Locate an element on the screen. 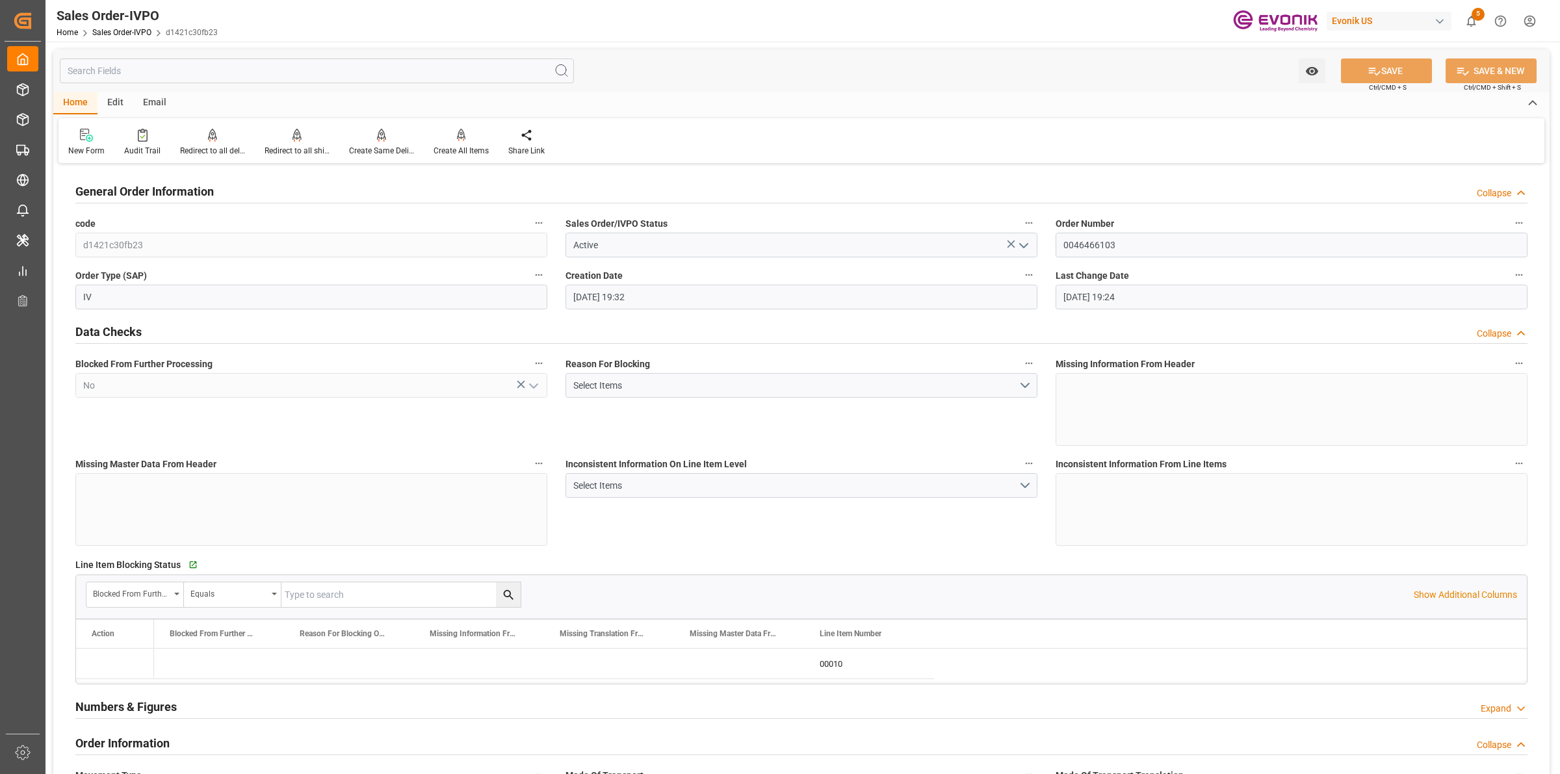 Image resolution: width=1560 pixels, height=774 pixels. button: Missing Master Data From Header is located at coordinates (539, 464).